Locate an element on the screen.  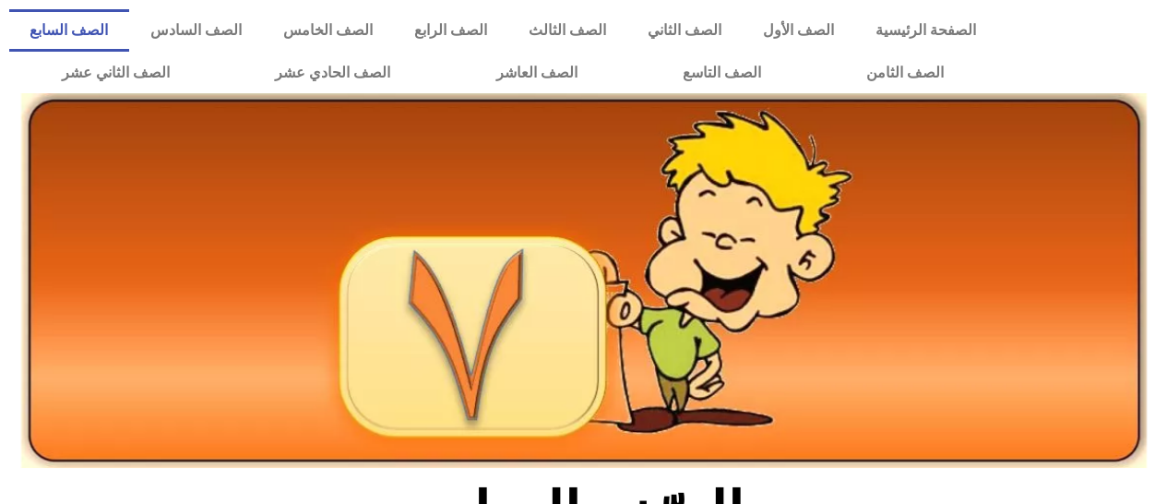
a: الصف الثاني is located at coordinates (684, 30).